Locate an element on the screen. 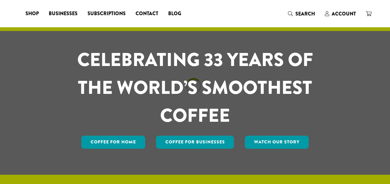 The width and height of the screenshot is (390, 184). span: Contact is located at coordinates (147, 14).